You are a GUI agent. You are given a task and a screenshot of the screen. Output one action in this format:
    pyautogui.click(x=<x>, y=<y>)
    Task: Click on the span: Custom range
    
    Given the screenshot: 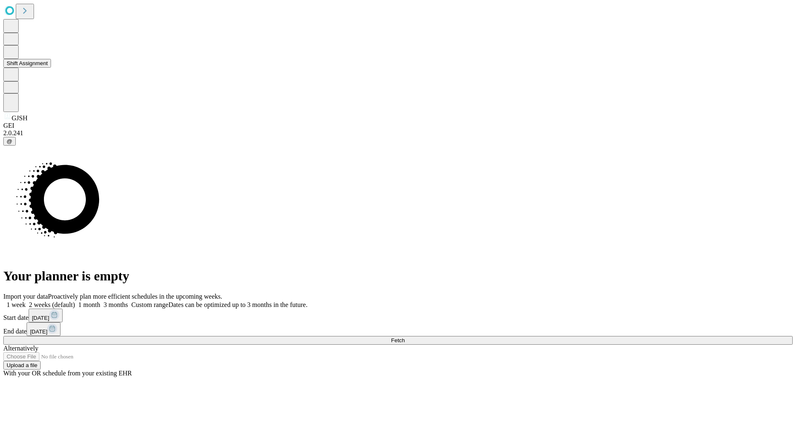 What is the action you would take?
    pyautogui.click(x=150, y=304)
    